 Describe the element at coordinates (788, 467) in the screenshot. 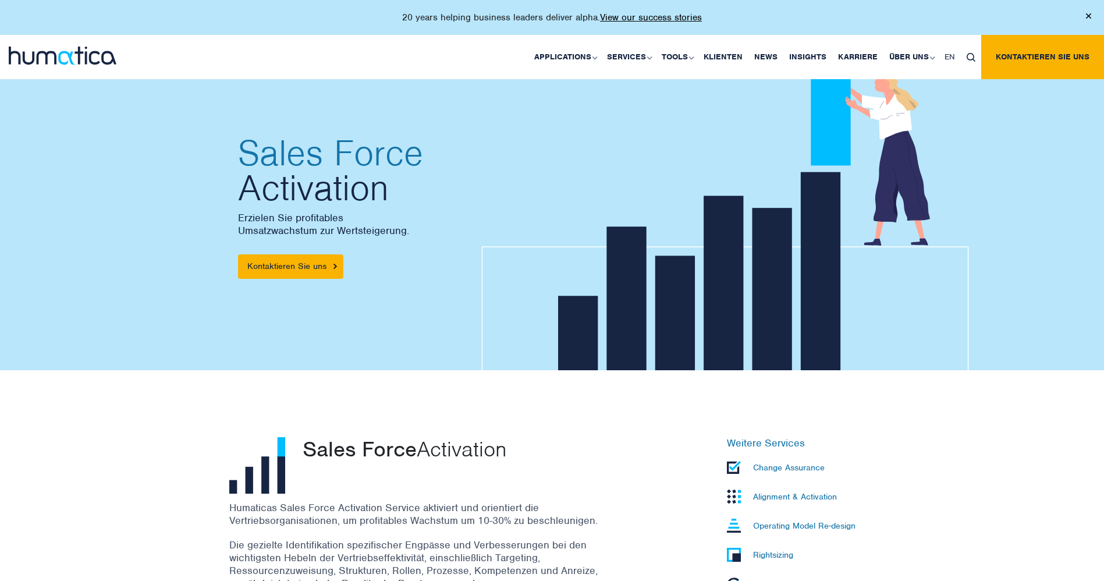

I see `p: Change Assurance` at that location.